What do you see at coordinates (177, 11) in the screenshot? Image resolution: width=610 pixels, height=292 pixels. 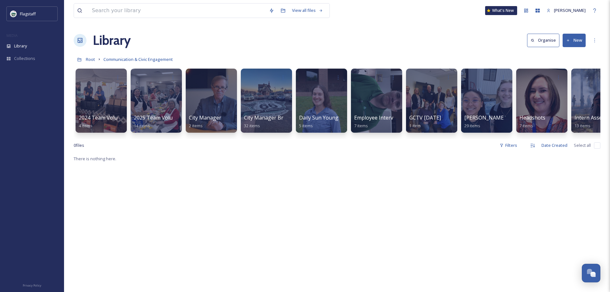 I see `input: Search your library` at bounding box center [177, 11].